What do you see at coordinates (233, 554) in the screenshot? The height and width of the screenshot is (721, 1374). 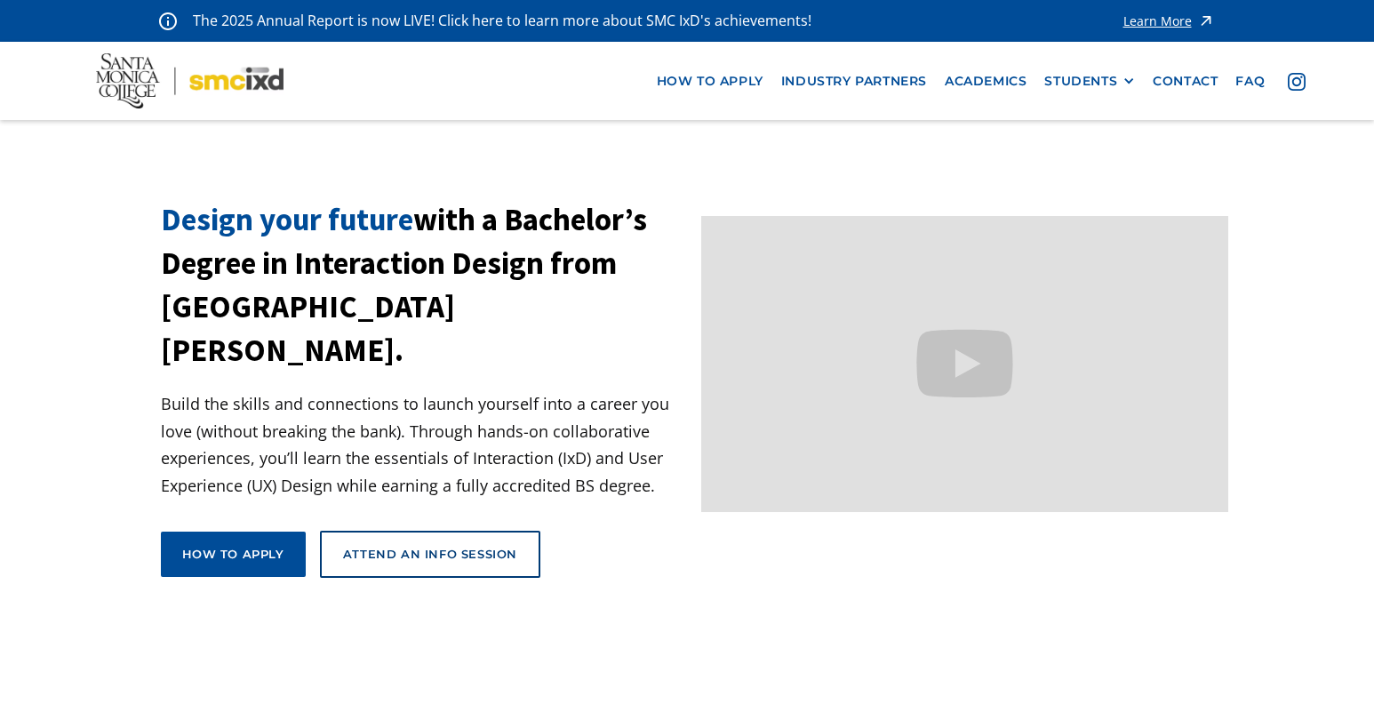 I see `div: How to apply` at bounding box center [233, 554].